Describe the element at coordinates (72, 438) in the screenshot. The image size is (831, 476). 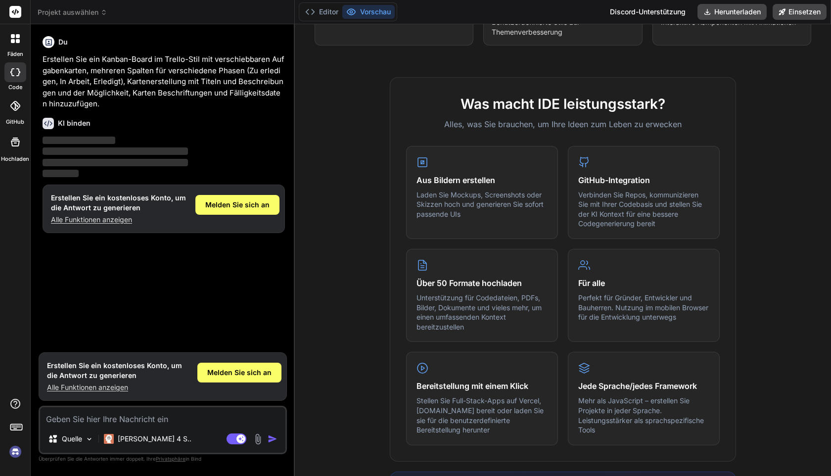
I see `font: Quelle` at that location.